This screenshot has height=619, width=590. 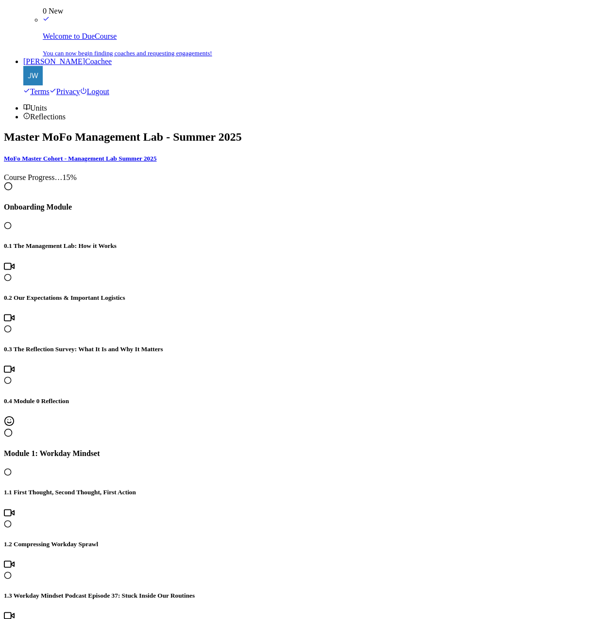 What do you see at coordinates (80, 36) in the screenshot?
I see `span: Welcome to DueCourse` at bounding box center [80, 36].